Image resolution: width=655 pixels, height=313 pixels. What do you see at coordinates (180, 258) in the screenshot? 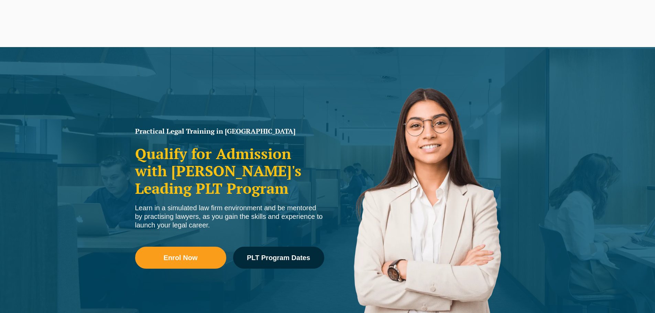
I see `a: Enrol Now` at bounding box center [180, 258].